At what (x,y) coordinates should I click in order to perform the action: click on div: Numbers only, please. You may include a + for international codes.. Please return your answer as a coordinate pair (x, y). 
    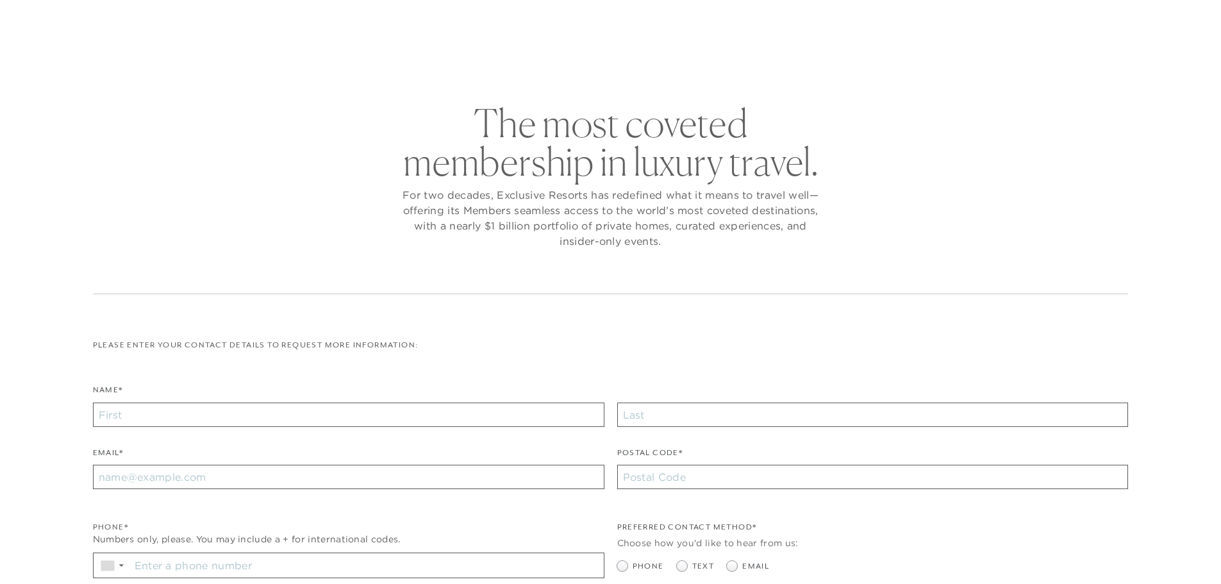
    Looking at the image, I should click on (349, 539).